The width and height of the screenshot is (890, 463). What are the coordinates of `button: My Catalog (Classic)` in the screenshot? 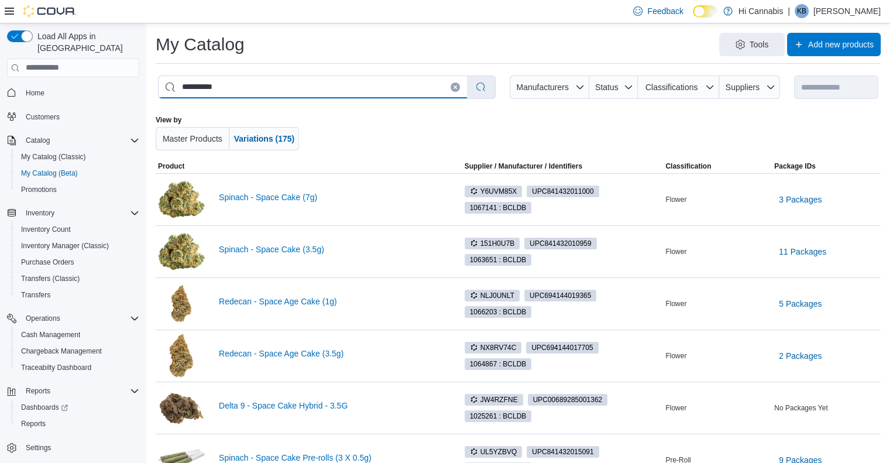 It's located at (78, 157).